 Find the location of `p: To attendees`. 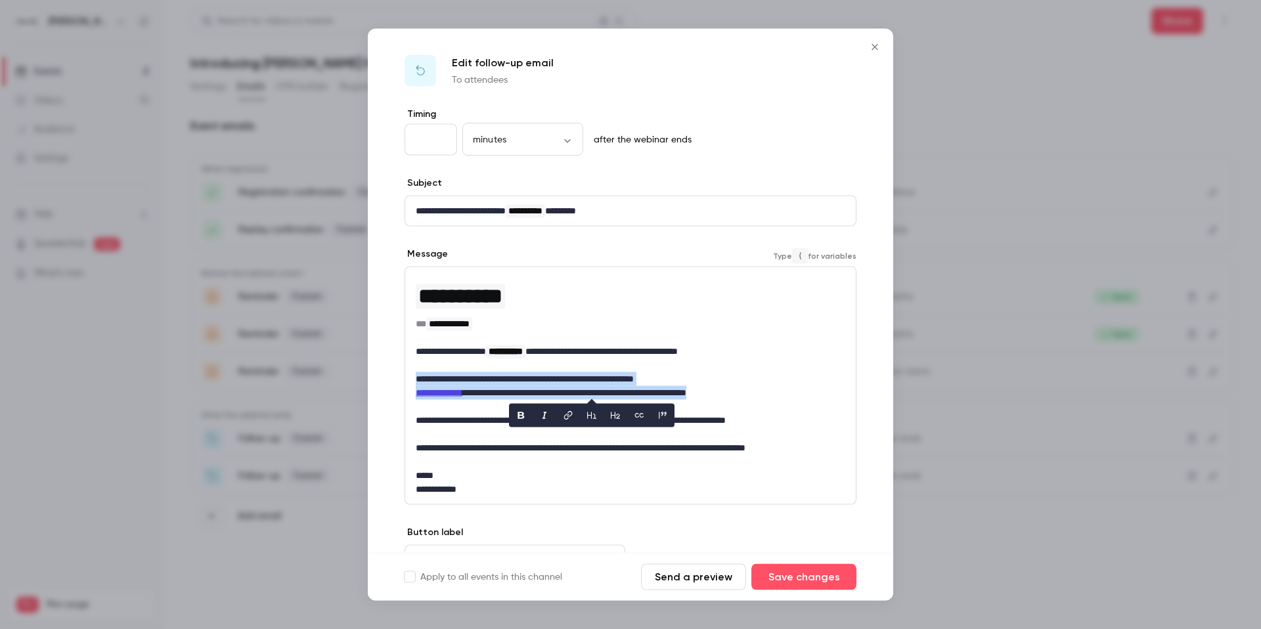

p: To attendees is located at coordinates (502, 80).